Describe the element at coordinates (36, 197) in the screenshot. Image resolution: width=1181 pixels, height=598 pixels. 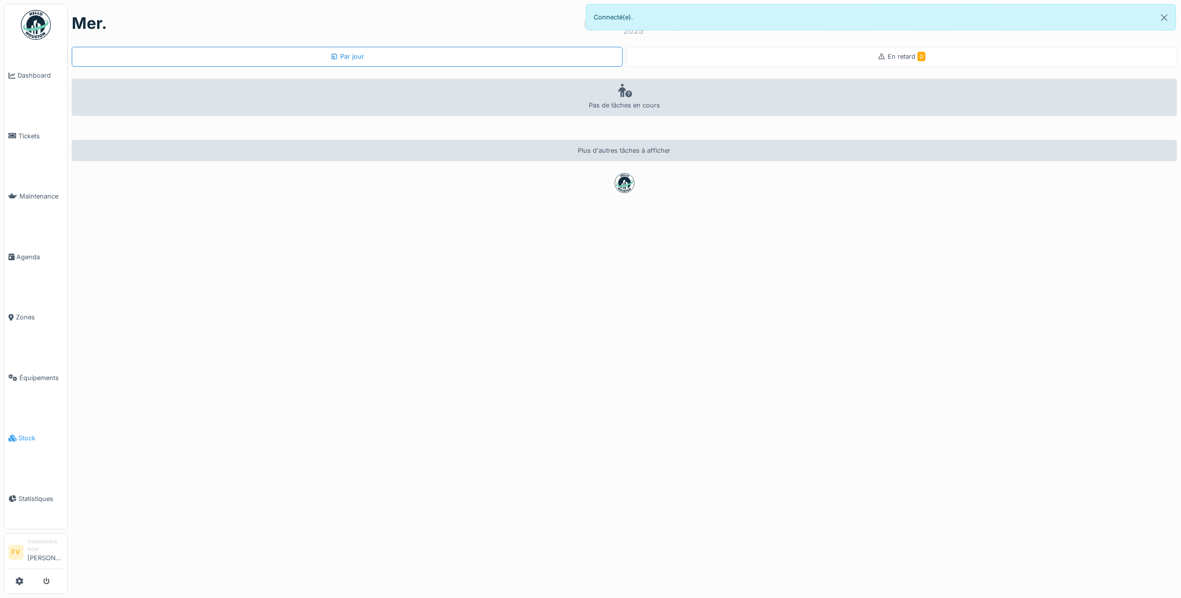
I see `a: Maintenance` at that location.